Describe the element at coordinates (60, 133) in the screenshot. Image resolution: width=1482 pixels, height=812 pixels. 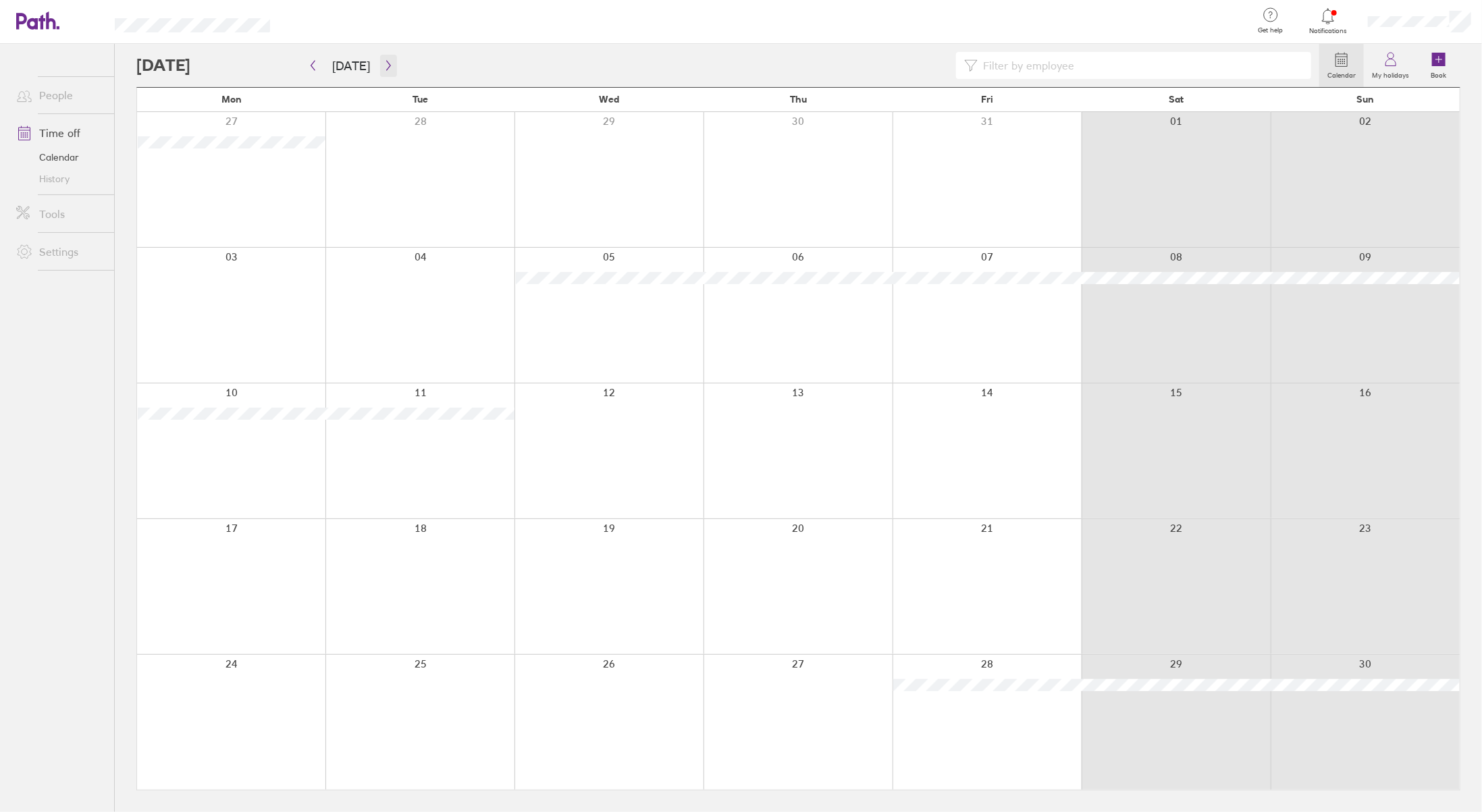
I see `a: Time off` at that location.